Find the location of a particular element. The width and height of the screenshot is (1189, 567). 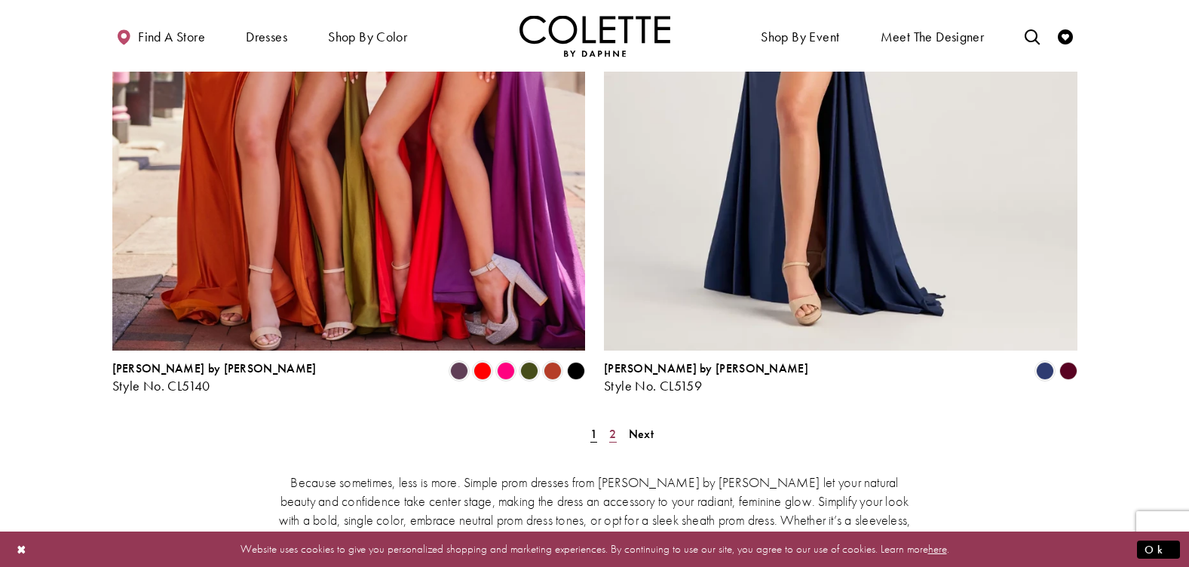

div: Colette by Daphne Style No. CL5140 is located at coordinates (214, 378).